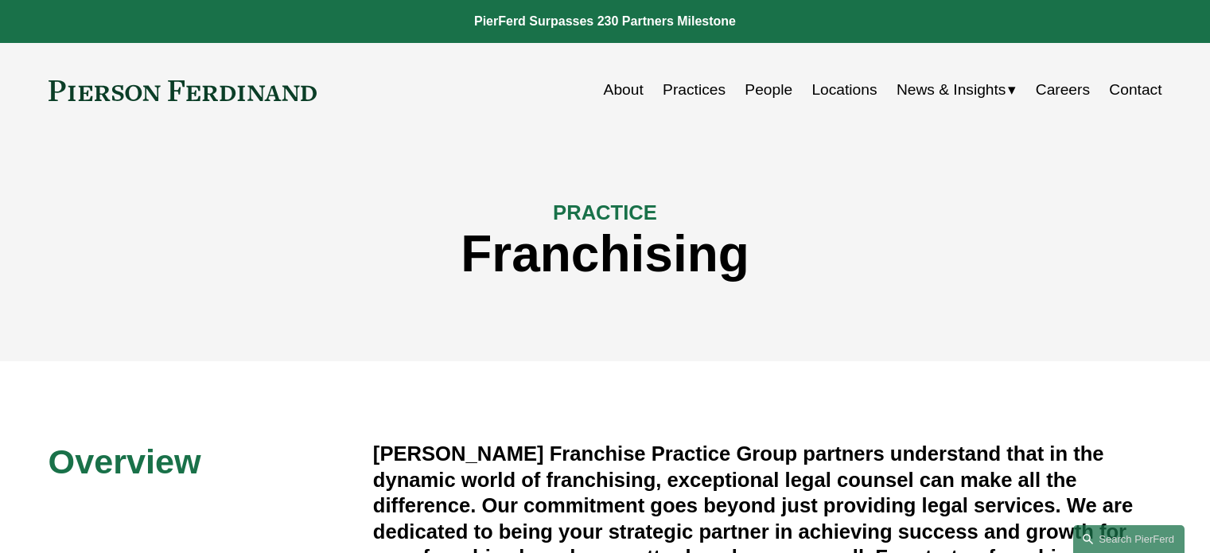  I want to click on h1: Franchising, so click(606, 254).